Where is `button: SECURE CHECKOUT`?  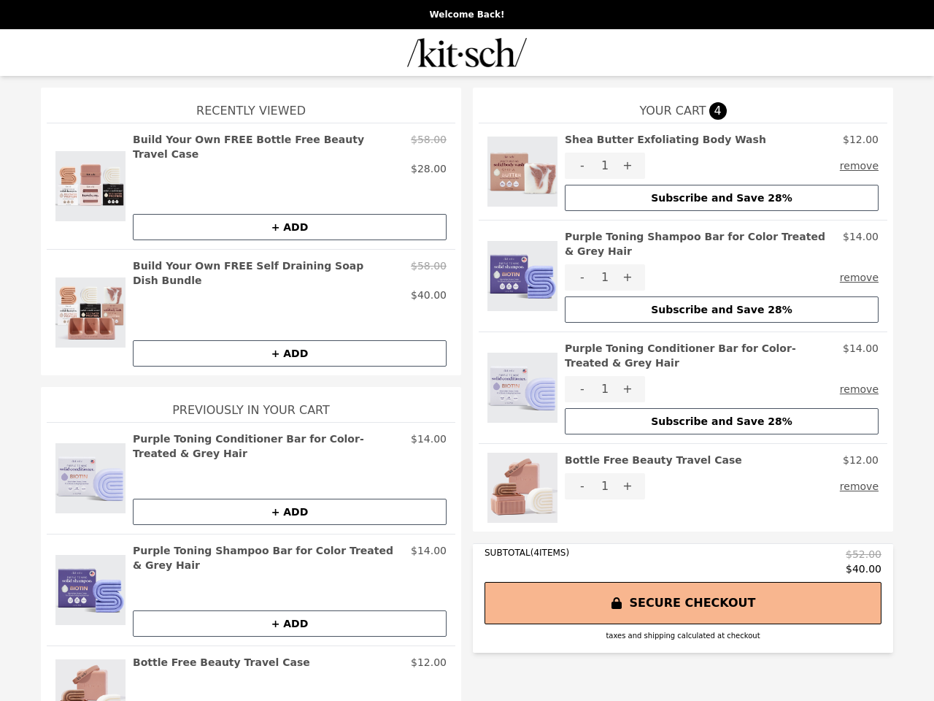
button: SECURE CHECKOUT is located at coordinates (683, 603).